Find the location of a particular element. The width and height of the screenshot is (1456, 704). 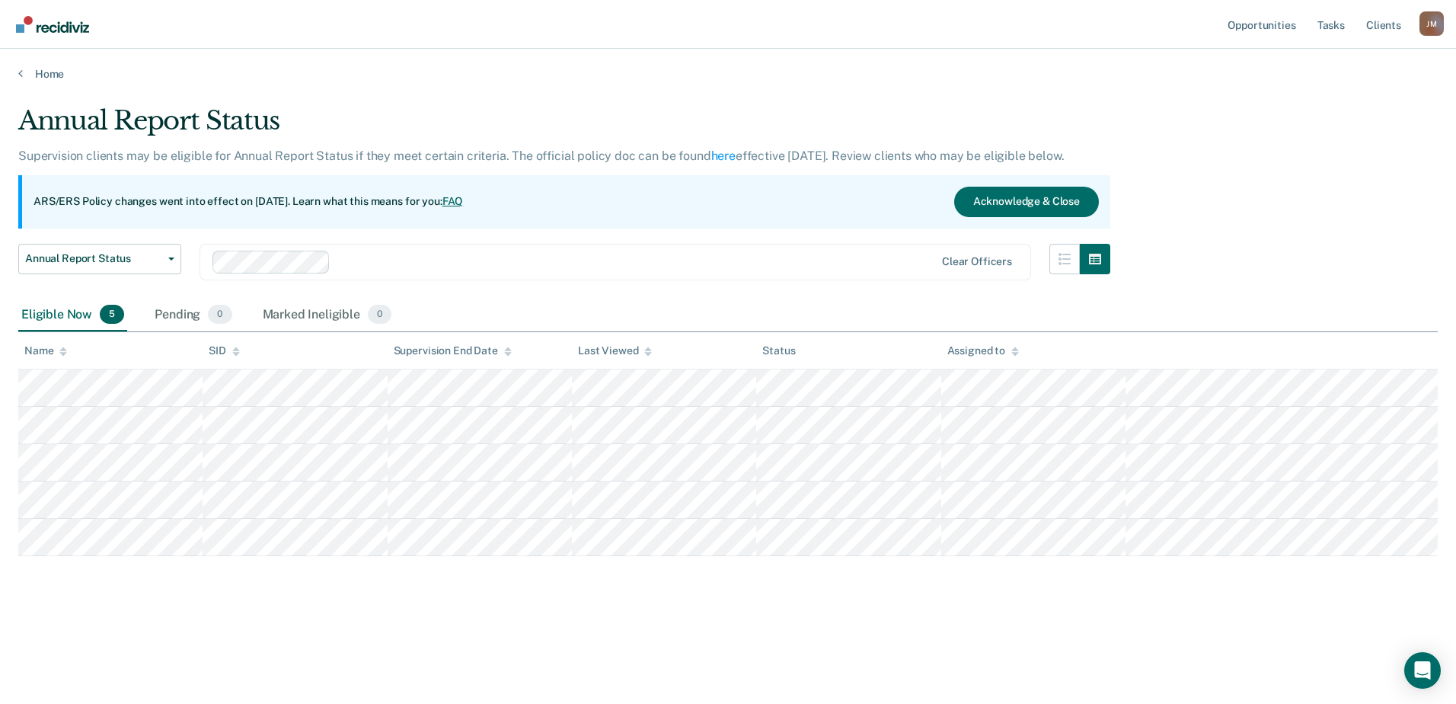

div: J M is located at coordinates (1432, 24).